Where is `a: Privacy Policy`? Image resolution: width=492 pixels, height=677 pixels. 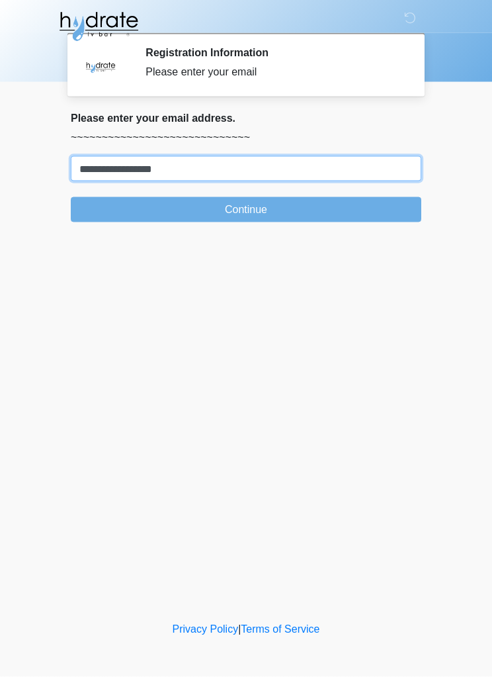 a: Privacy Policy is located at coordinates (206, 628).